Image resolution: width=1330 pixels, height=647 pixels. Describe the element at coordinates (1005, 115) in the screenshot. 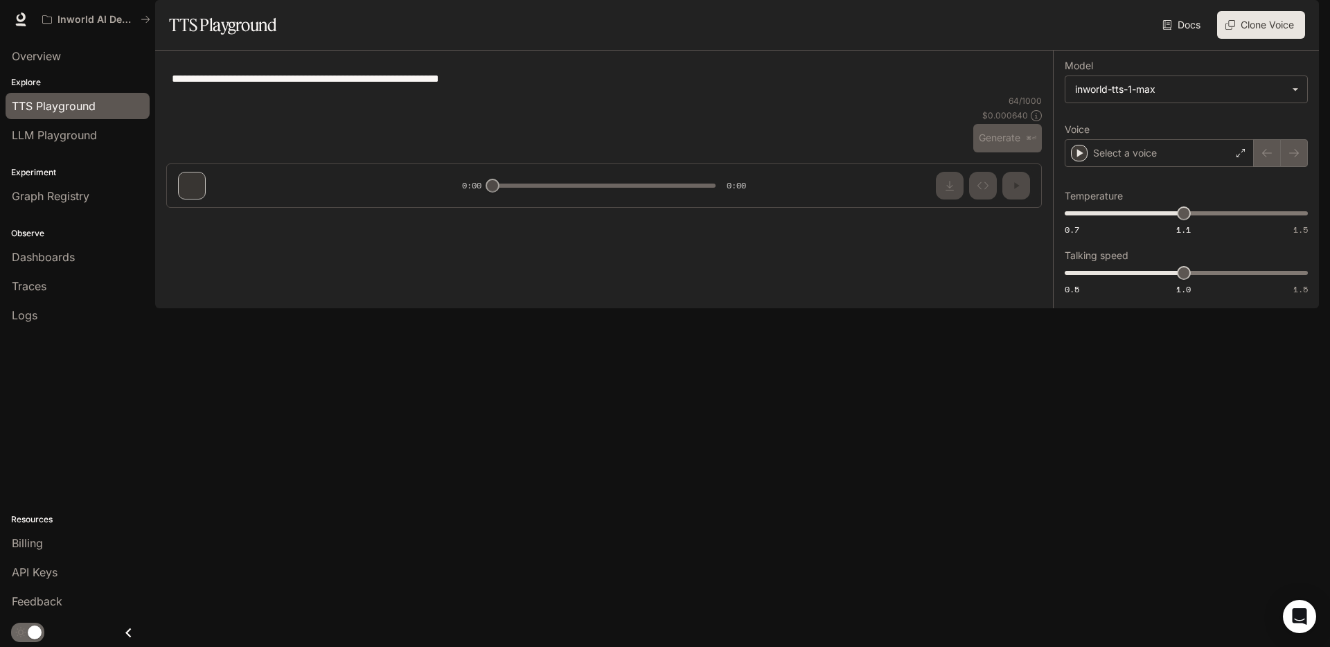

I see `p: $ 0.000640` at that location.